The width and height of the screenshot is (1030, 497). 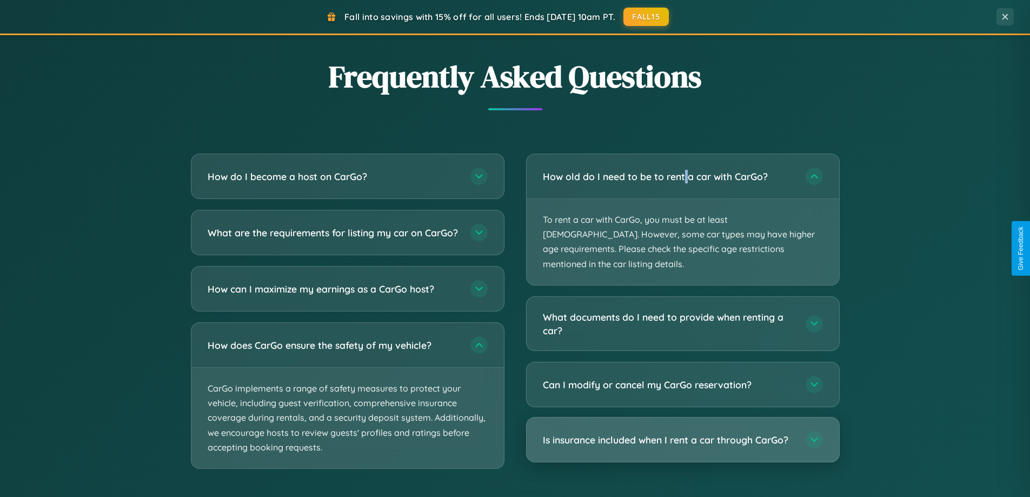 What do you see at coordinates (515, 76) in the screenshot?
I see `h2: Frequently Asked Questions` at bounding box center [515, 76].